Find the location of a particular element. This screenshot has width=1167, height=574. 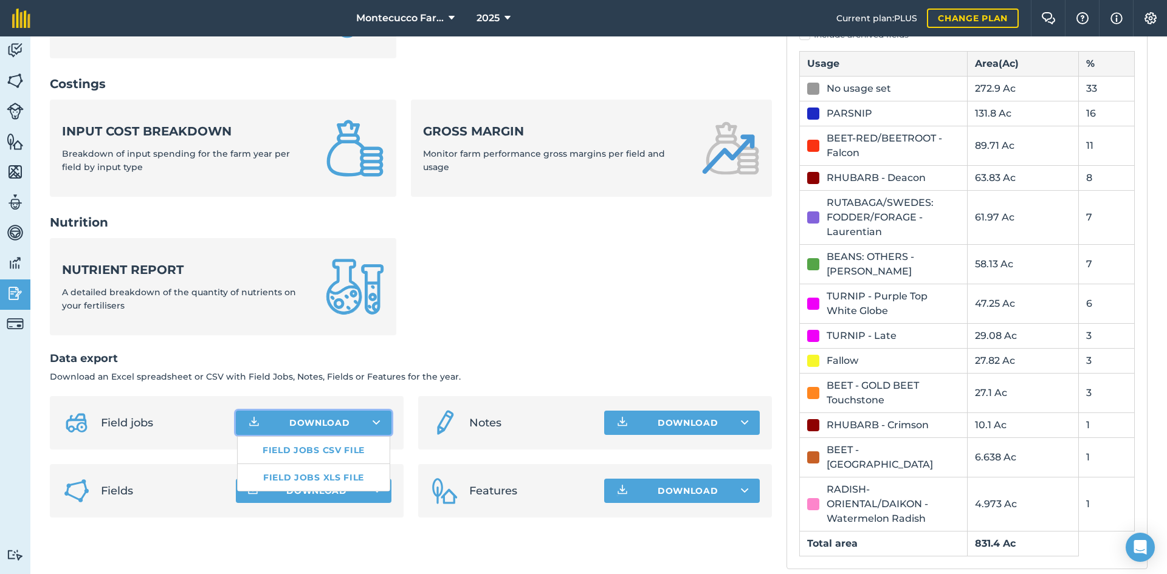

img: Features icon is located at coordinates (445, 491).